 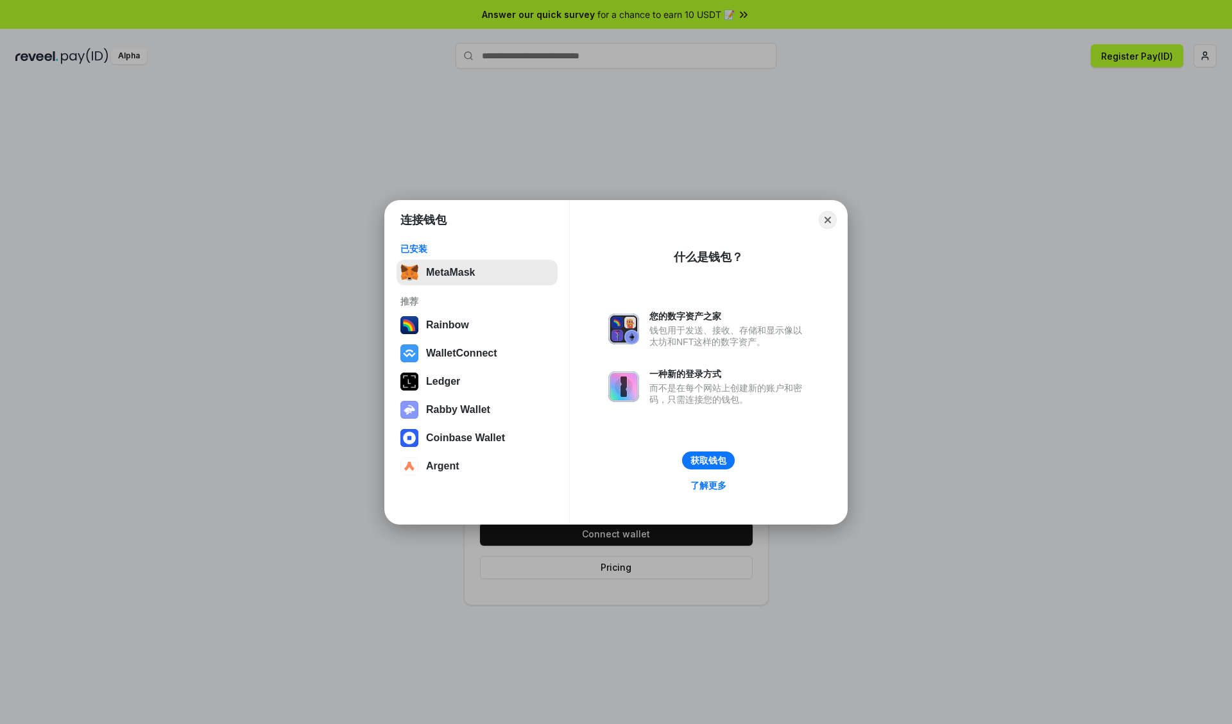 What do you see at coordinates (461, 354) in the screenshot?
I see `div: WalletConnect` at bounding box center [461, 354].